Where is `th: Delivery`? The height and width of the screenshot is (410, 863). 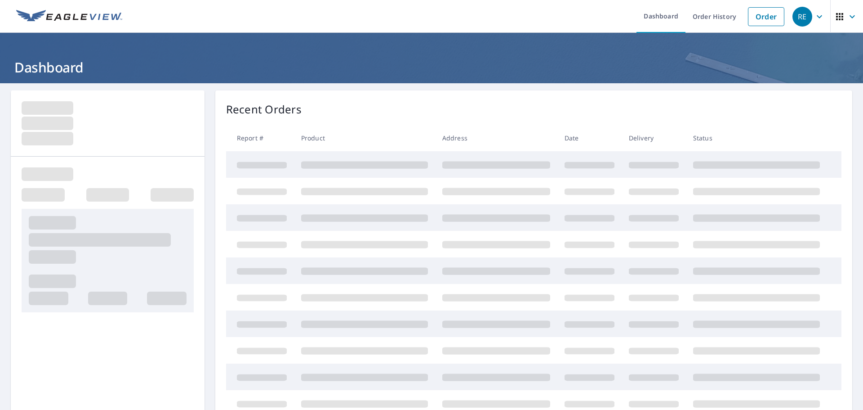
th: Delivery is located at coordinates (654, 138).